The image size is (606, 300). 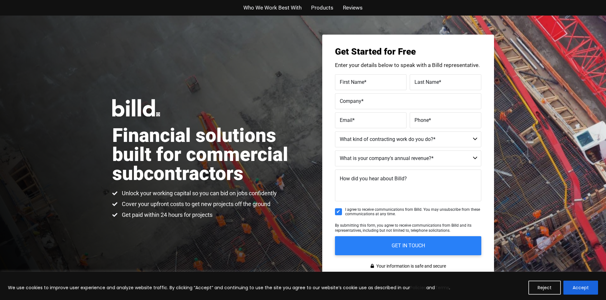 What do you see at coordinates (408, 52) in the screenshot?
I see `h3: Get Started for Free` at bounding box center [408, 52].